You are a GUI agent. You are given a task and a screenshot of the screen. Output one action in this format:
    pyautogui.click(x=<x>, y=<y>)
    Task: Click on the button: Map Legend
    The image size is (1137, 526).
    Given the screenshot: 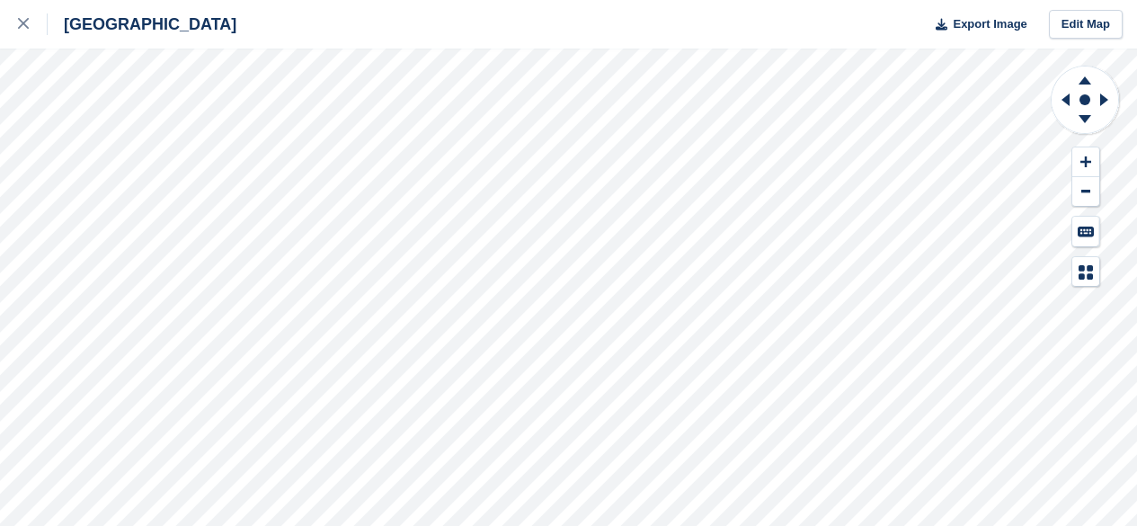 What is the action you would take?
    pyautogui.click(x=1086, y=271)
    